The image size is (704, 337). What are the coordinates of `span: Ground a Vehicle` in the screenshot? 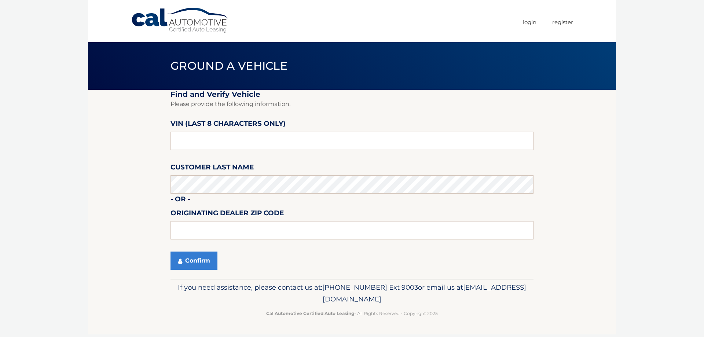 It's located at (229, 66).